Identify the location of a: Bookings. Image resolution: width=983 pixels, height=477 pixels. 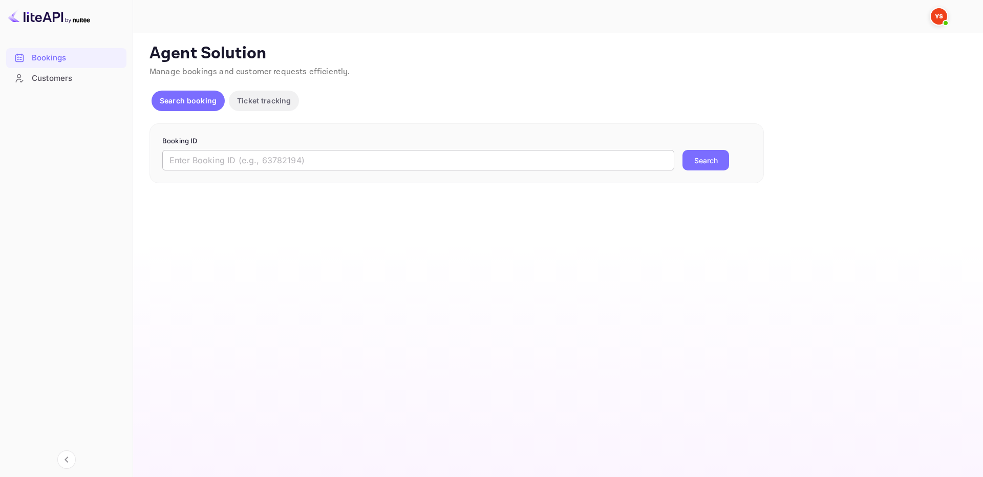
(66, 57).